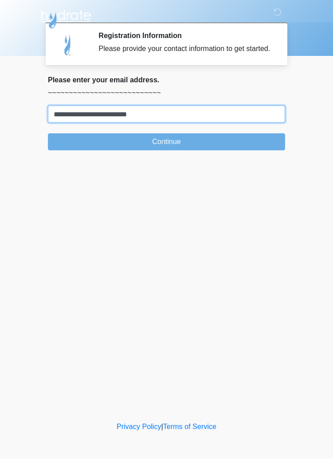 The image size is (333, 459). I want to click on div: Please provide your contact information to get started., so click(185, 49).